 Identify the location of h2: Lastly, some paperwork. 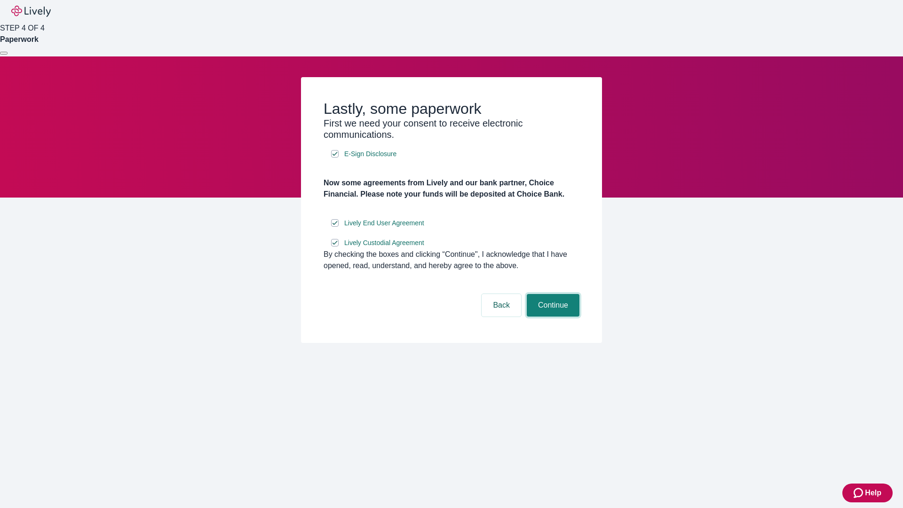
(452, 109).